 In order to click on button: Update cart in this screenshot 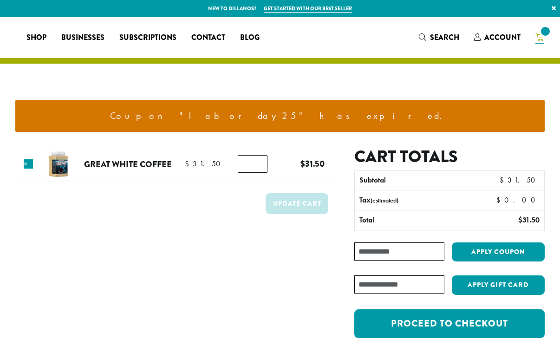, I will do `click(297, 203)`.